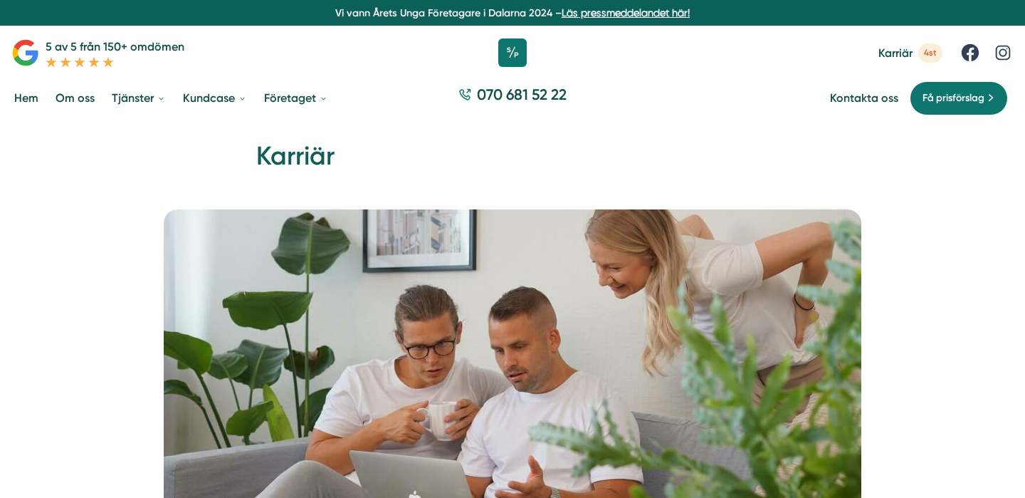 This screenshot has height=498, width=1025. Describe the element at coordinates (959, 98) in the screenshot. I see `a: Få prisförslag` at that location.